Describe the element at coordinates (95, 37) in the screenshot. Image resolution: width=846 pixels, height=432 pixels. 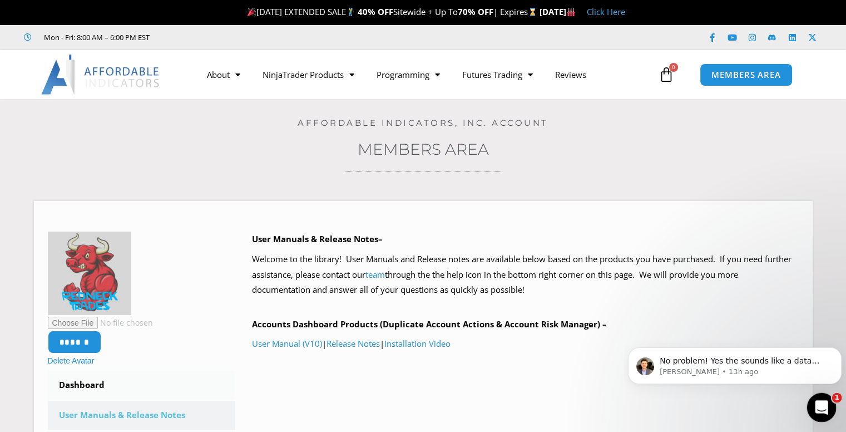
I see `span: Mon - Fri: 8:00 AM – 6:00 PM EST` at that location.